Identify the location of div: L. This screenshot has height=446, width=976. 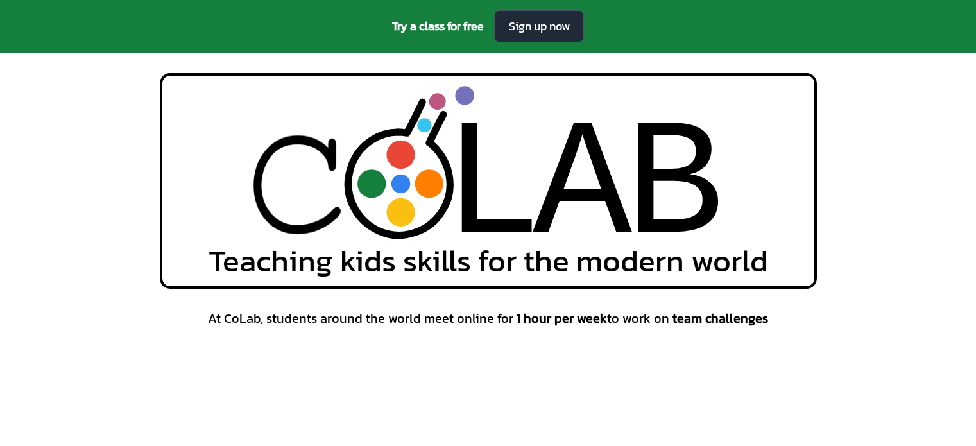
(492, 188).